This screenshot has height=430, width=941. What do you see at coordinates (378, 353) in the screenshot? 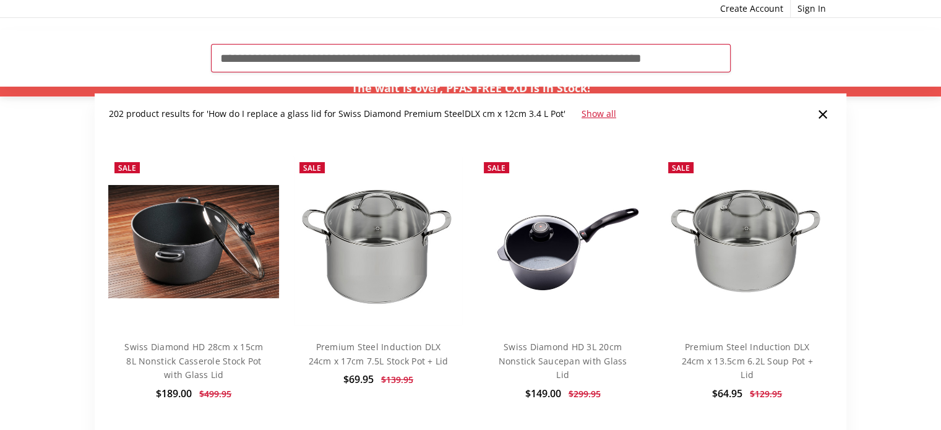
I see `a: Premium Steel Induction DLX 24cm x 17cm 7.5L Stock Pot + Lid` at bounding box center [378, 353].